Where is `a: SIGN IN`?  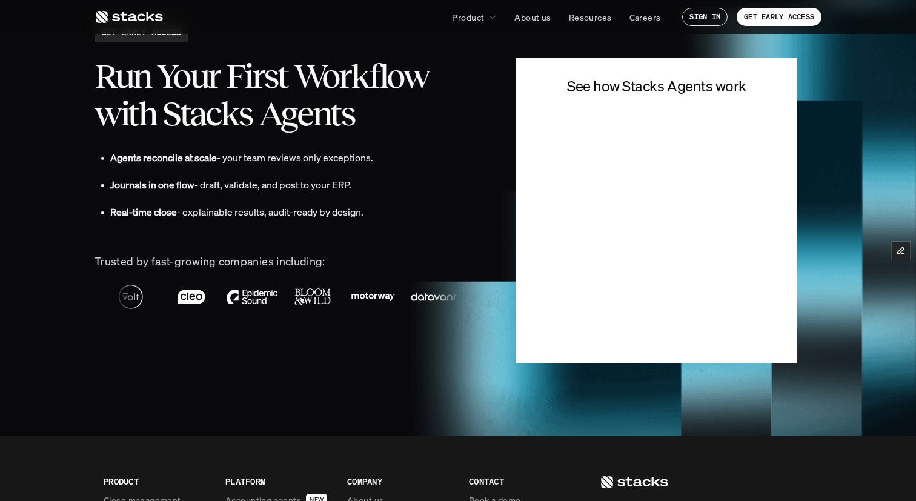 a: SIGN IN is located at coordinates (705, 17).